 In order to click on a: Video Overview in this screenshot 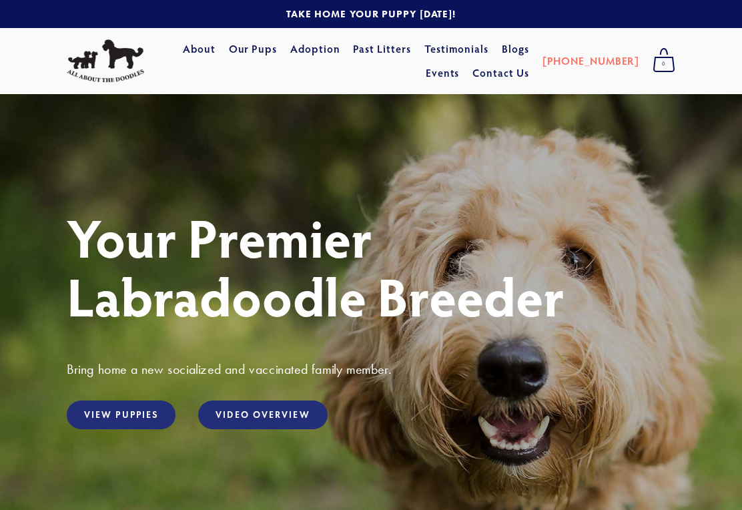, I will do `click(262, 414)`.